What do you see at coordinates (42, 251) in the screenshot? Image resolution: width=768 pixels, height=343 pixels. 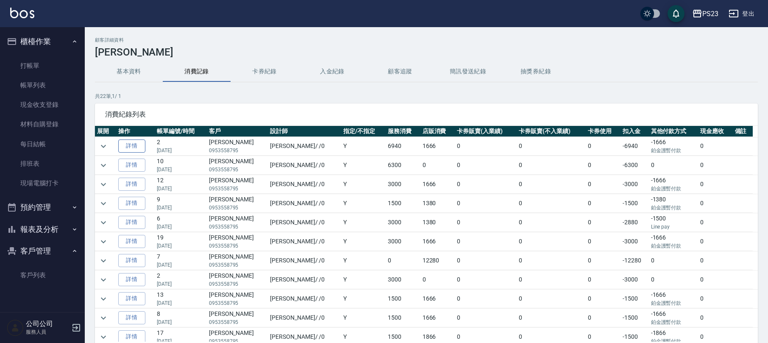 I see `button: 客戶管理` at bounding box center [42, 251].